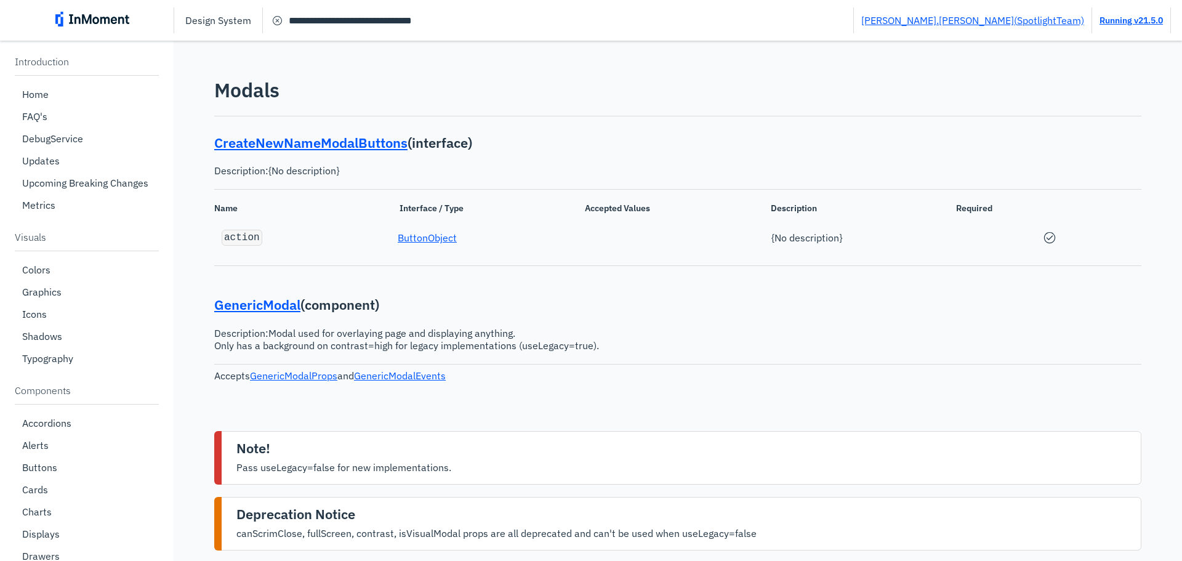 Image resolution: width=1182 pixels, height=561 pixels. What do you see at coordinates (681, 514) in the screenshot?
I see `p: Deprecation Notice` at bounding box center [681, 514].